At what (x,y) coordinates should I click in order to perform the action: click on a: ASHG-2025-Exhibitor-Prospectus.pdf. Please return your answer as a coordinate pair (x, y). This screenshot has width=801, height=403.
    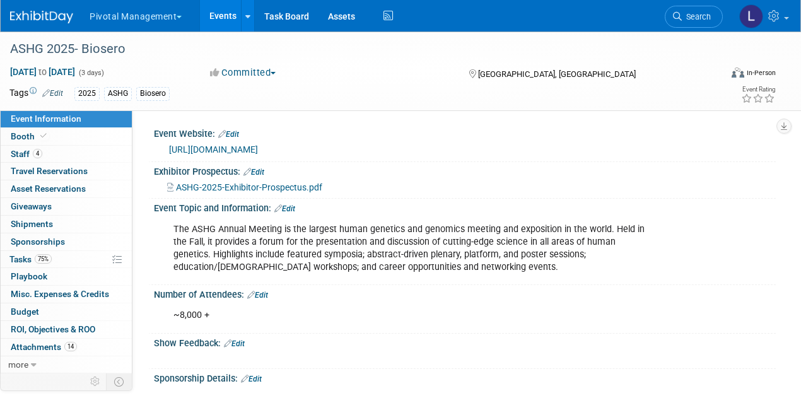
    Looking at the image, I should click on (245, 187).